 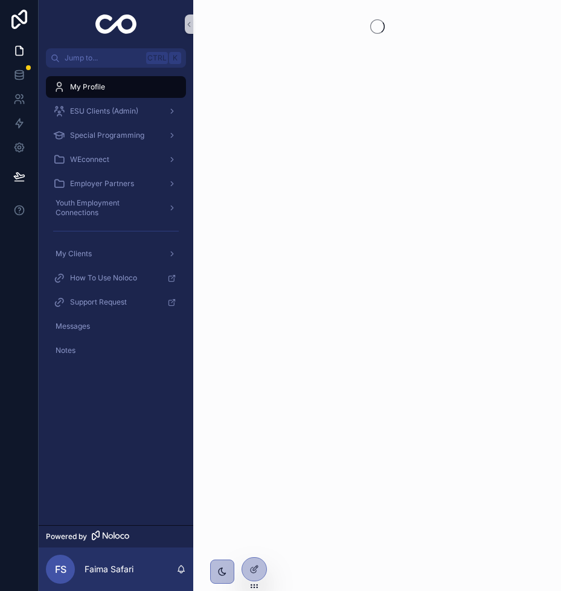 What do you see at coordinates (116, 58) in the screenshot?
I see `button: Jump to...CtrlK` at bounding box center [116, 58].